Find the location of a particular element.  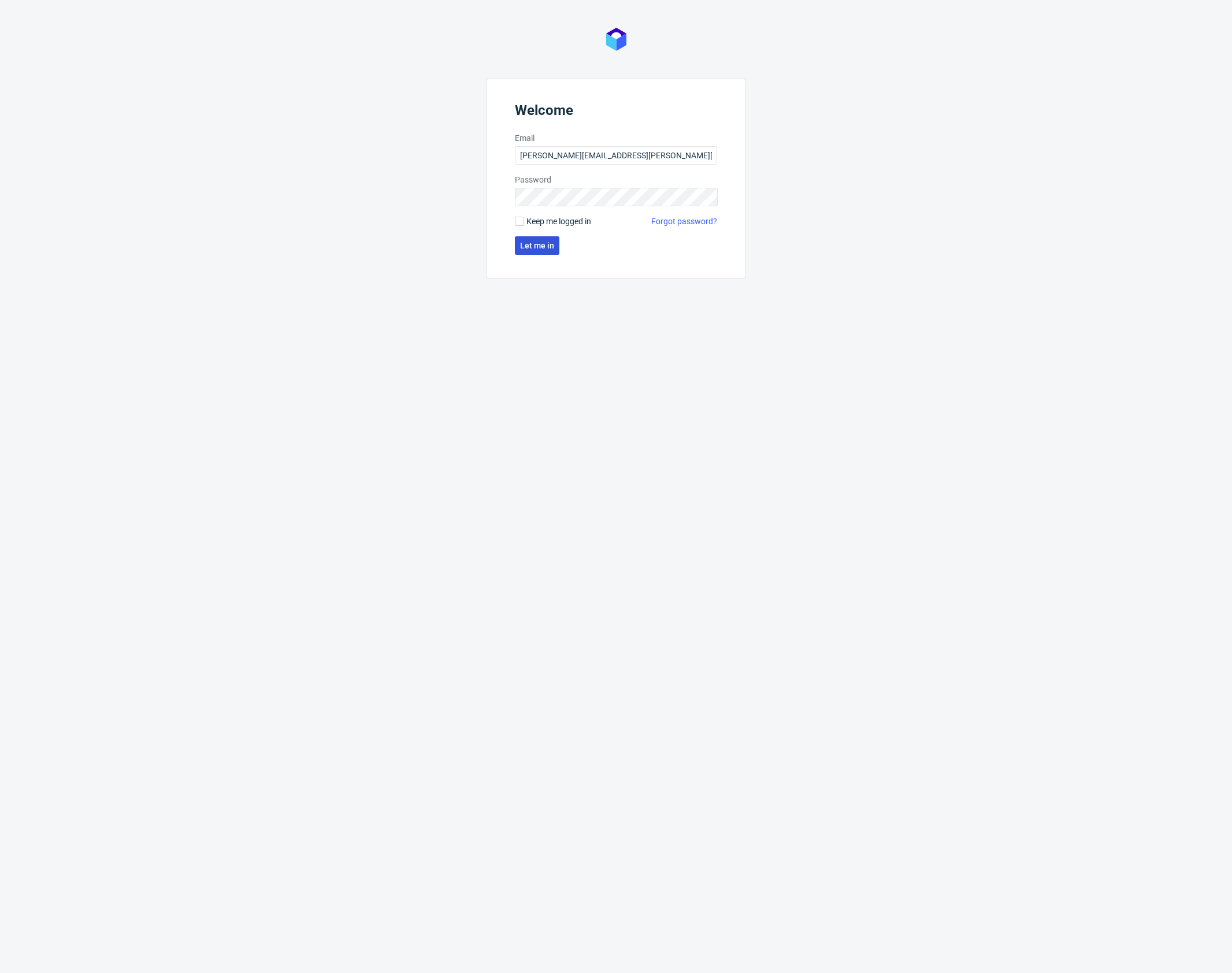

span: Let me in is located at coordinates (536, 245).